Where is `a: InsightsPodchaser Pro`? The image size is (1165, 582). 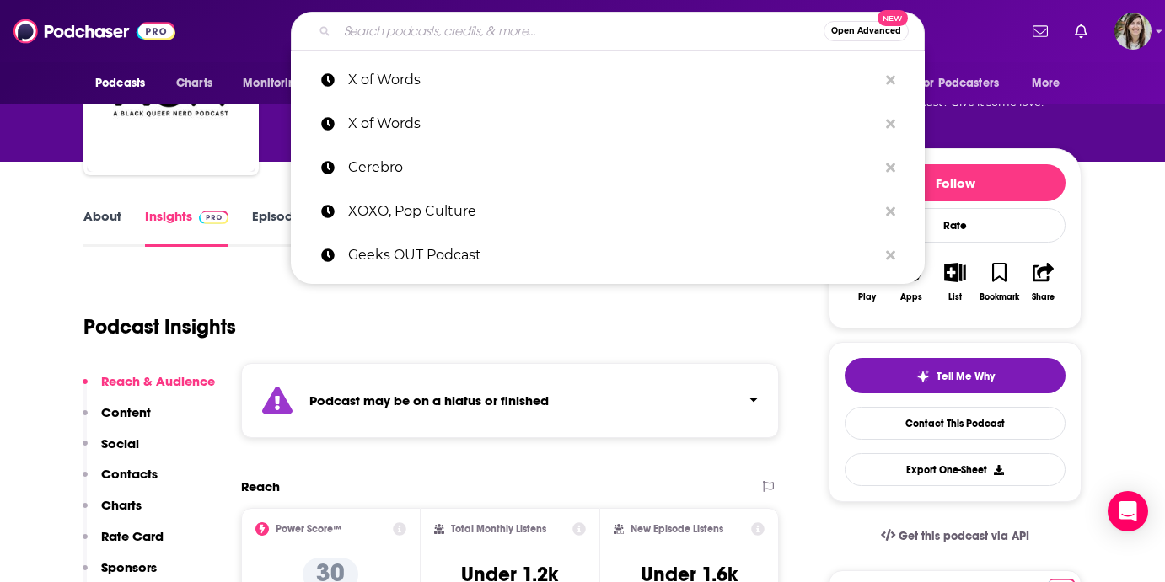
a: InsightsPodchaser Pro is located at coordinates (186, 228).